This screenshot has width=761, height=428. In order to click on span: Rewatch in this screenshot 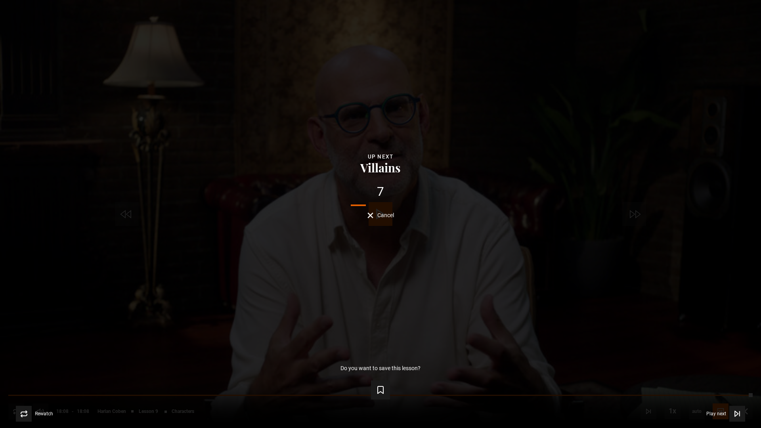, I will do `click(44, 414)`.